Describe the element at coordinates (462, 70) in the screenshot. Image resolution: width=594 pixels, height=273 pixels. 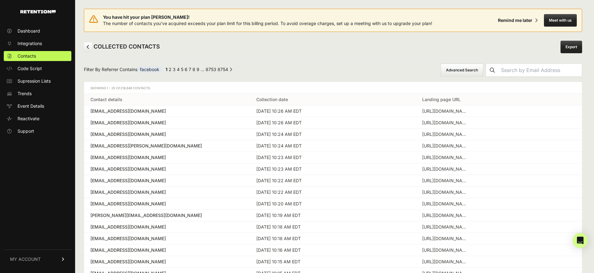
I see `button: Advanced Search` at that location.